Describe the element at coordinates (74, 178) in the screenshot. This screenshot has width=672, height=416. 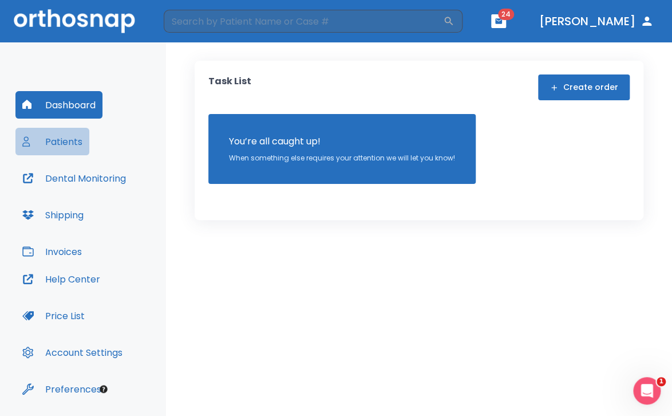
I see `button: Dental Monitoring` at that location.